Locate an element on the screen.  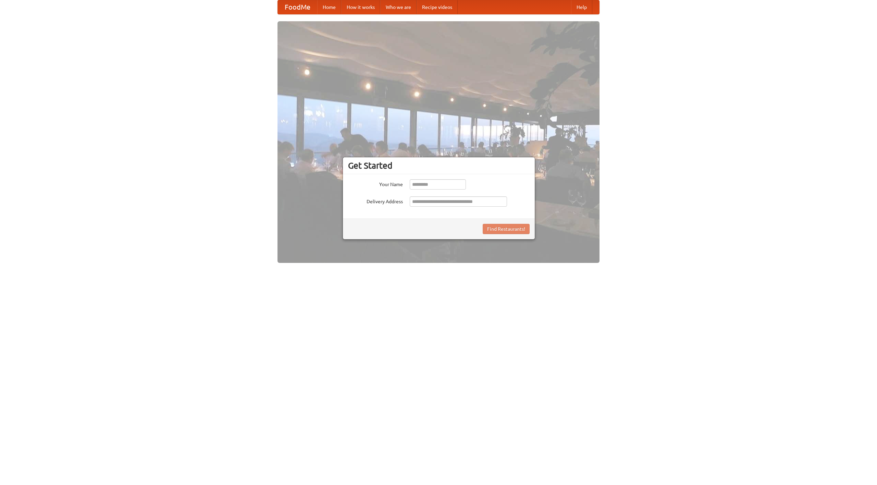
a: Help is located at coordinates (581, 7).